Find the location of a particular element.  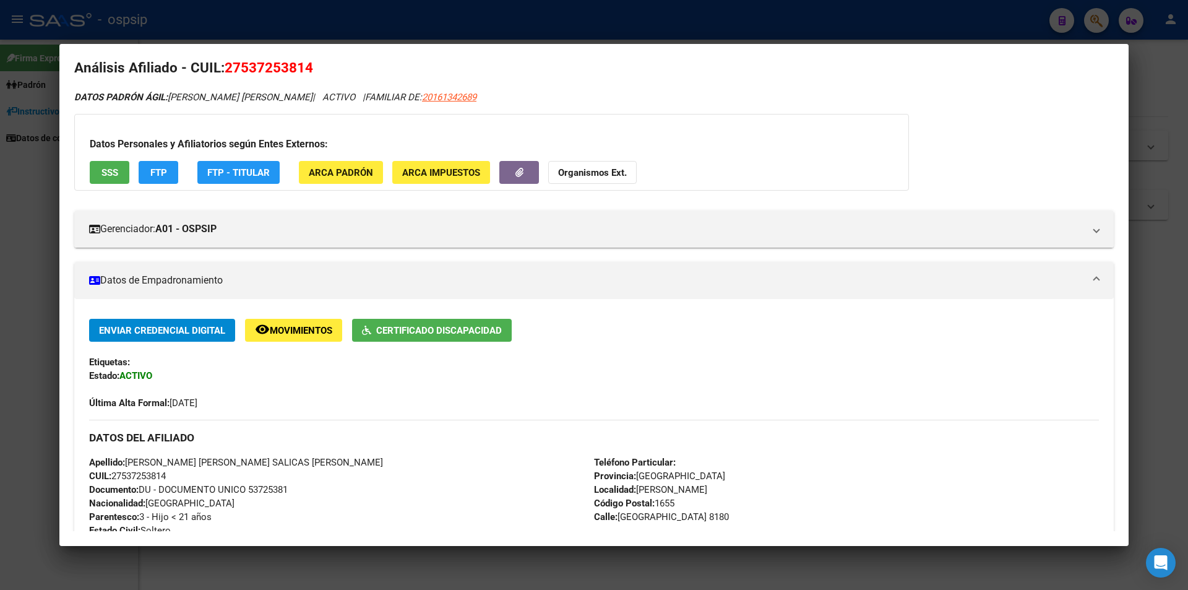

span: Enviar Credencial Digital is located at coordinates (162, 331).